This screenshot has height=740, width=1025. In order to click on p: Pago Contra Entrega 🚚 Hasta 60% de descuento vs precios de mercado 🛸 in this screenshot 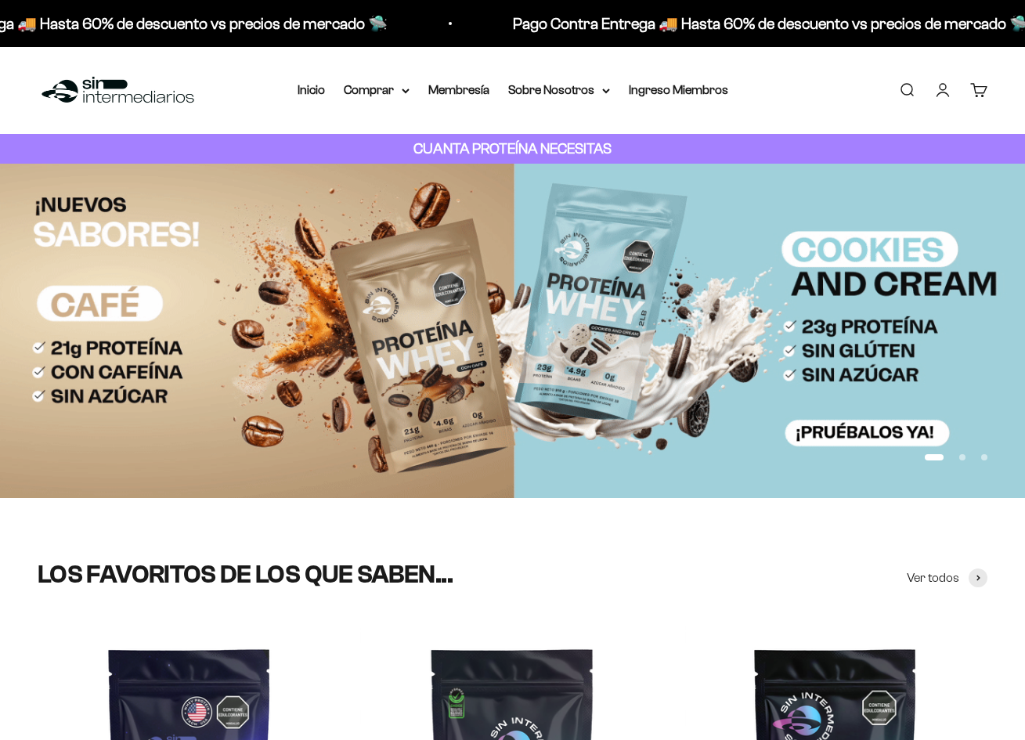, I will do `click(709, 23)`.